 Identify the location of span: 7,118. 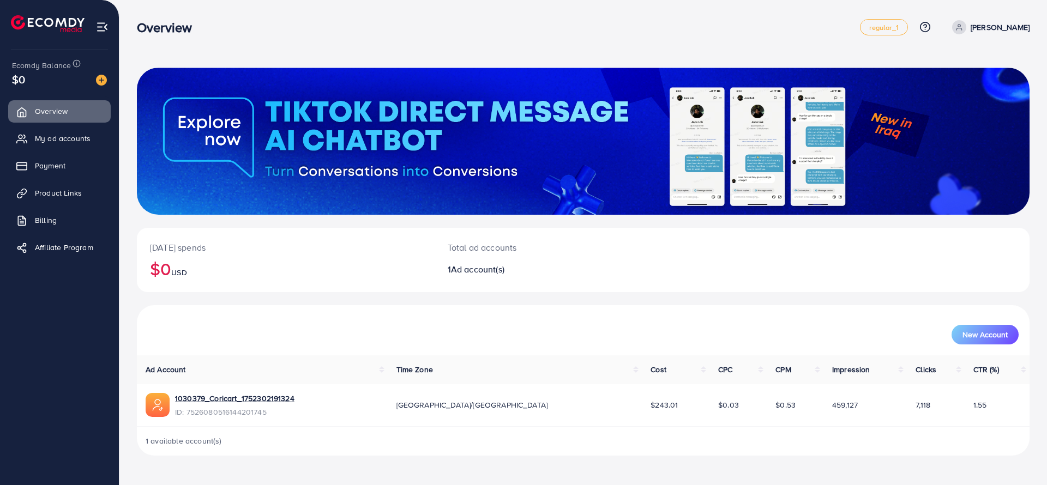
(922, 405).